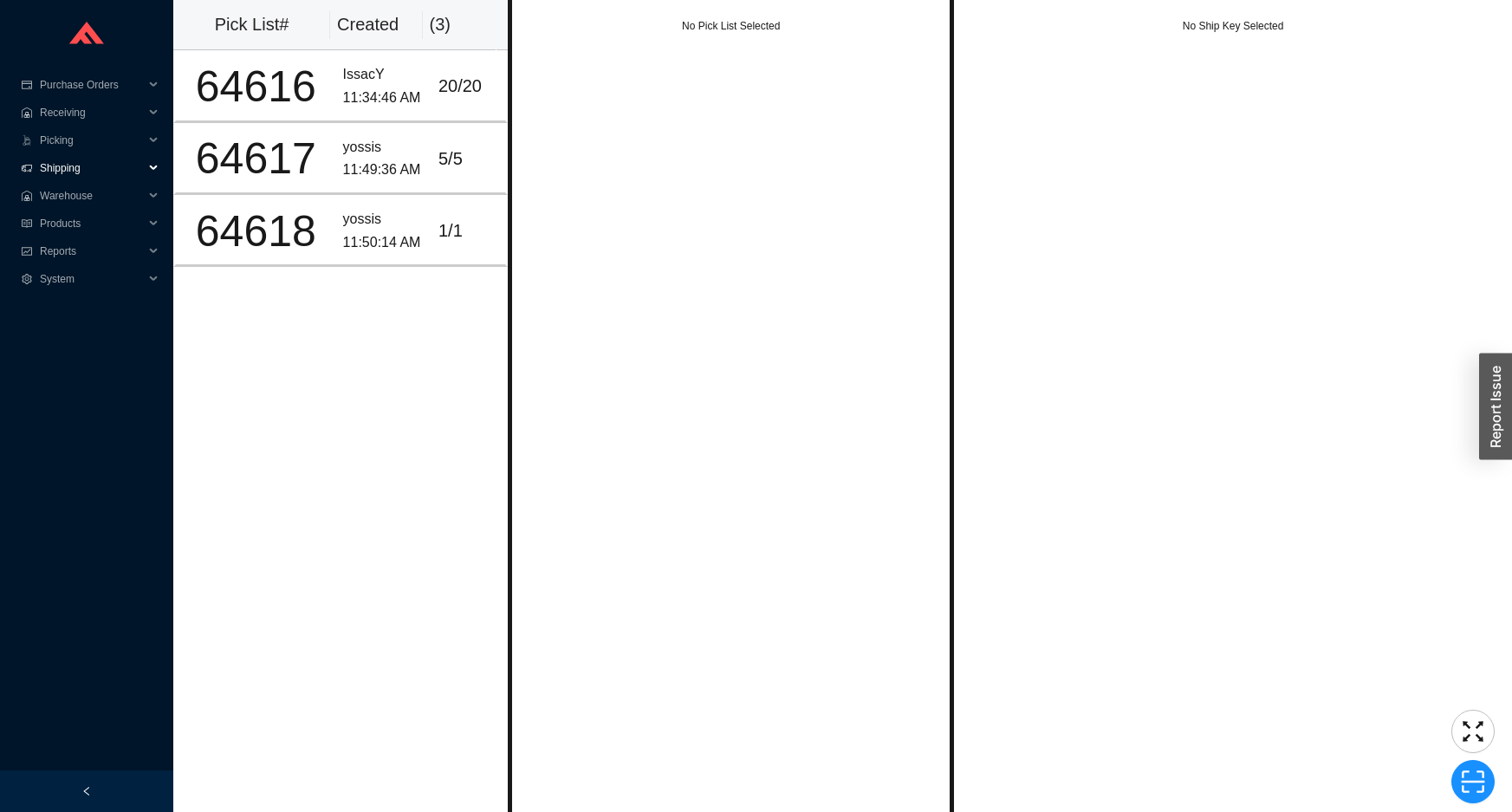 This screenshot has height=812, width=1512. I want to click on div: 64617, so click(256, 159).